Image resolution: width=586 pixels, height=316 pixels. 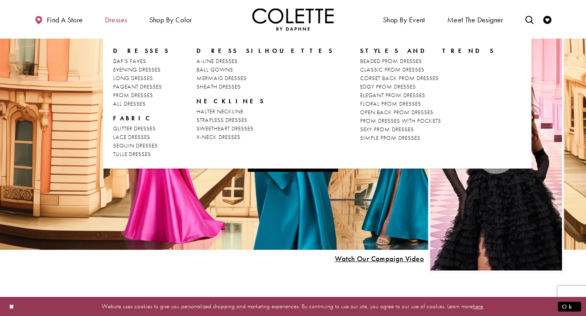 I want to click on span: A-LINE DRESSES, so click(x=217, y=61).